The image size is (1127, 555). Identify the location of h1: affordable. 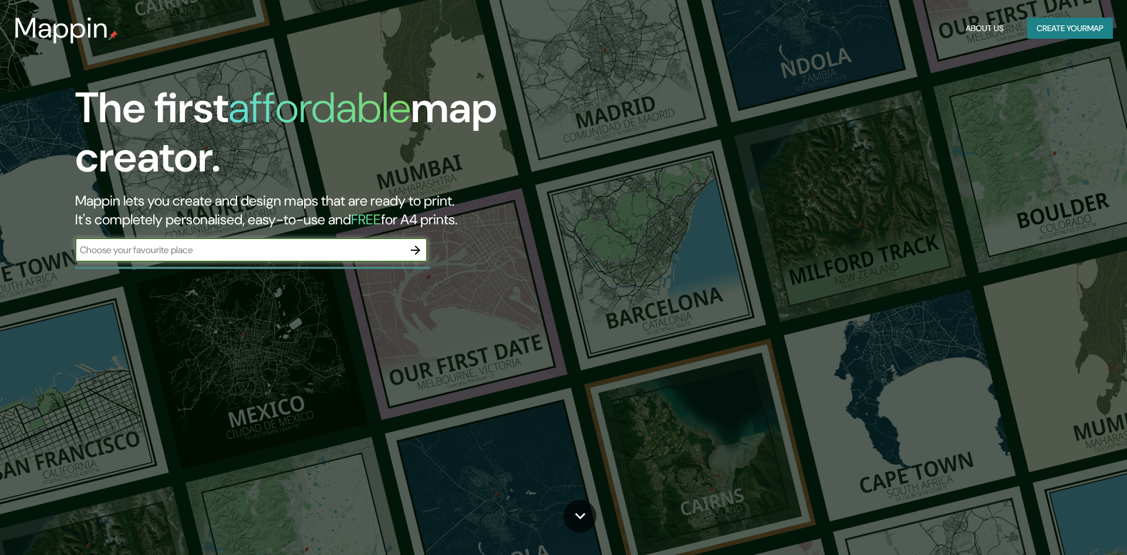
(319, 107).